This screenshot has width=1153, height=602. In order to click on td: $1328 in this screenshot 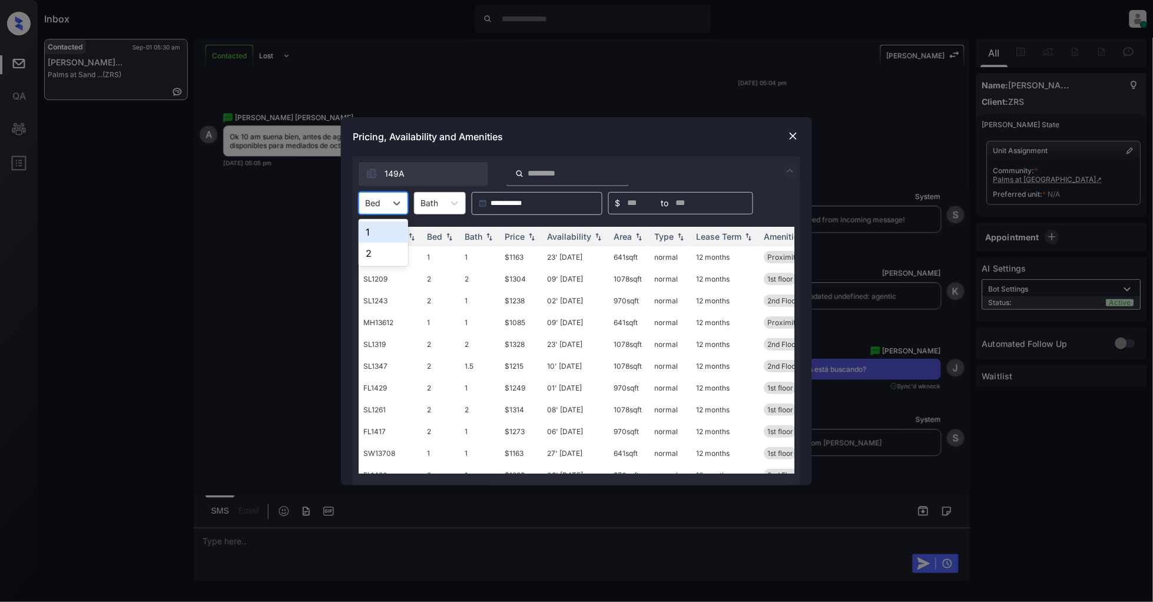, I will do `click(521, 344)`.